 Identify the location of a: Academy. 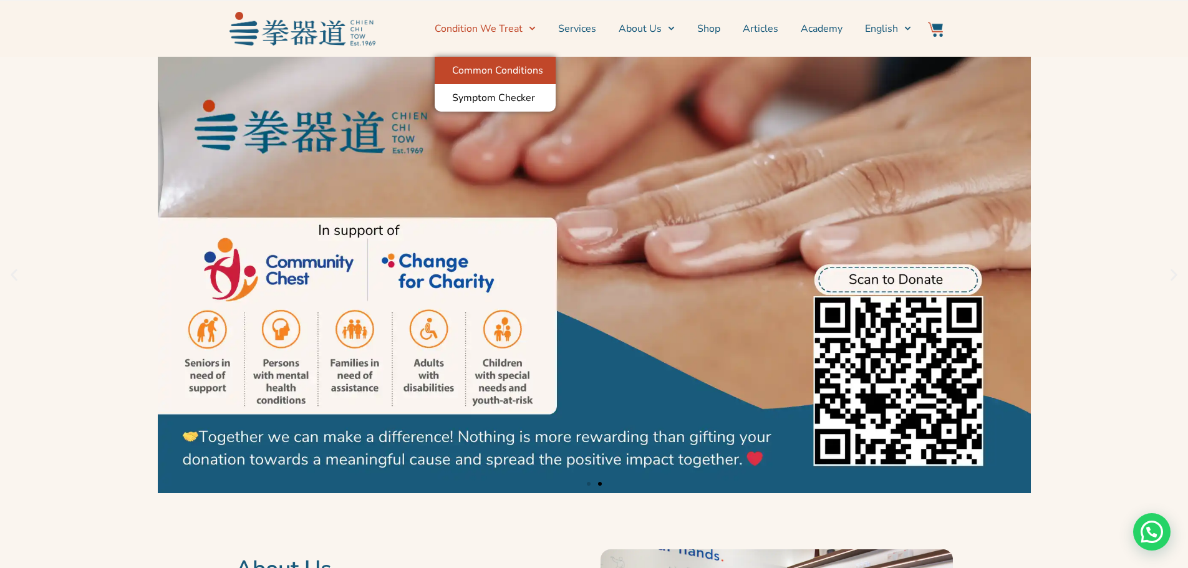
(821, 29).